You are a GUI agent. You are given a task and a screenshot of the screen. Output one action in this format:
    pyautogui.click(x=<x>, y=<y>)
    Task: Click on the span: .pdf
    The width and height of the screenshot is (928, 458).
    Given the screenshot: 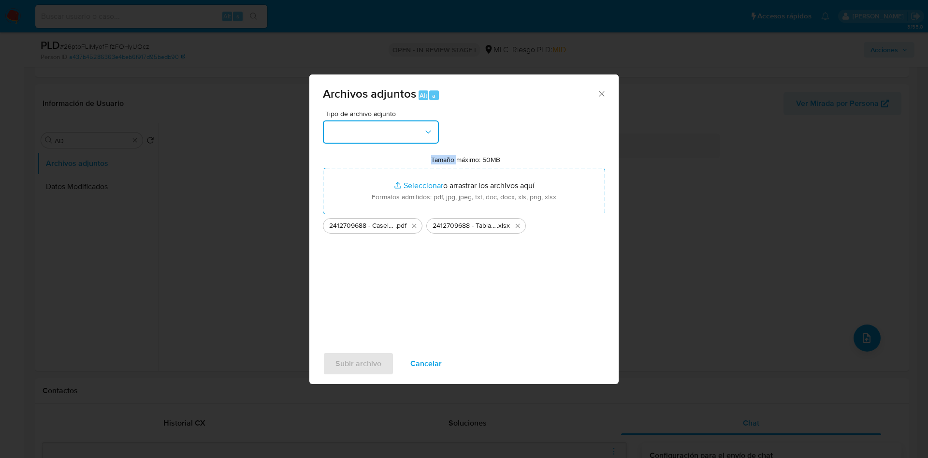 What is the action you would take?
    pyautogui.click(x=401, y=226)
    